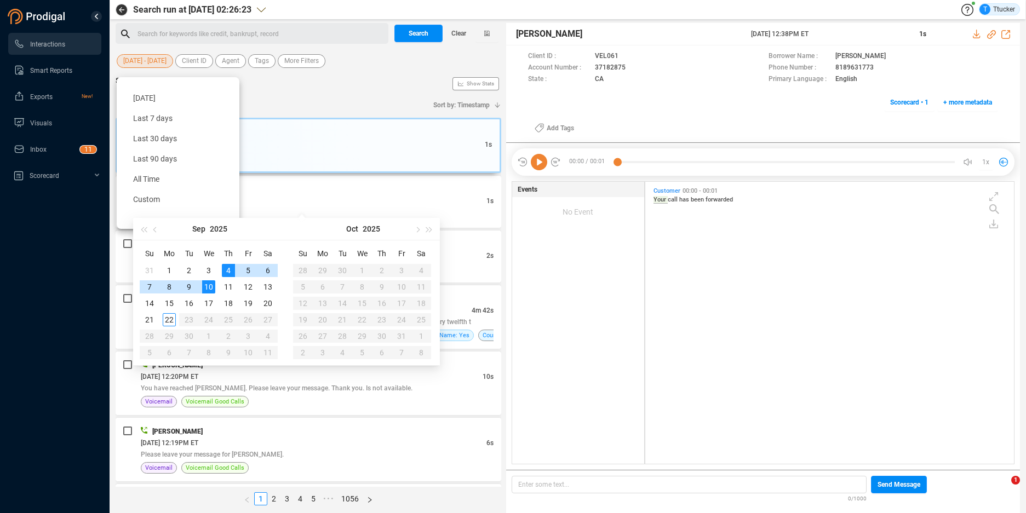 The height and width of the screenshot is (513, 1026). I want to click on span: CA, so click(600, 79).